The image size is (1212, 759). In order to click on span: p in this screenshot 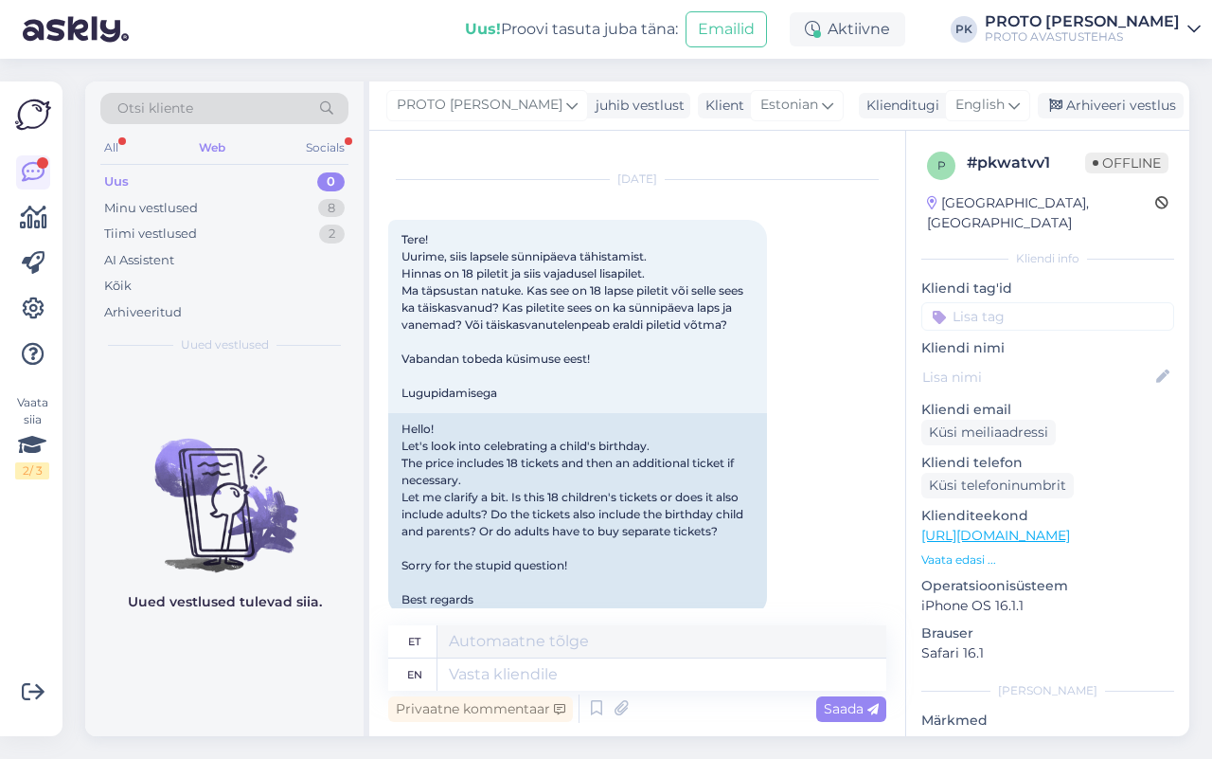, I will do `click(941, 165)`.